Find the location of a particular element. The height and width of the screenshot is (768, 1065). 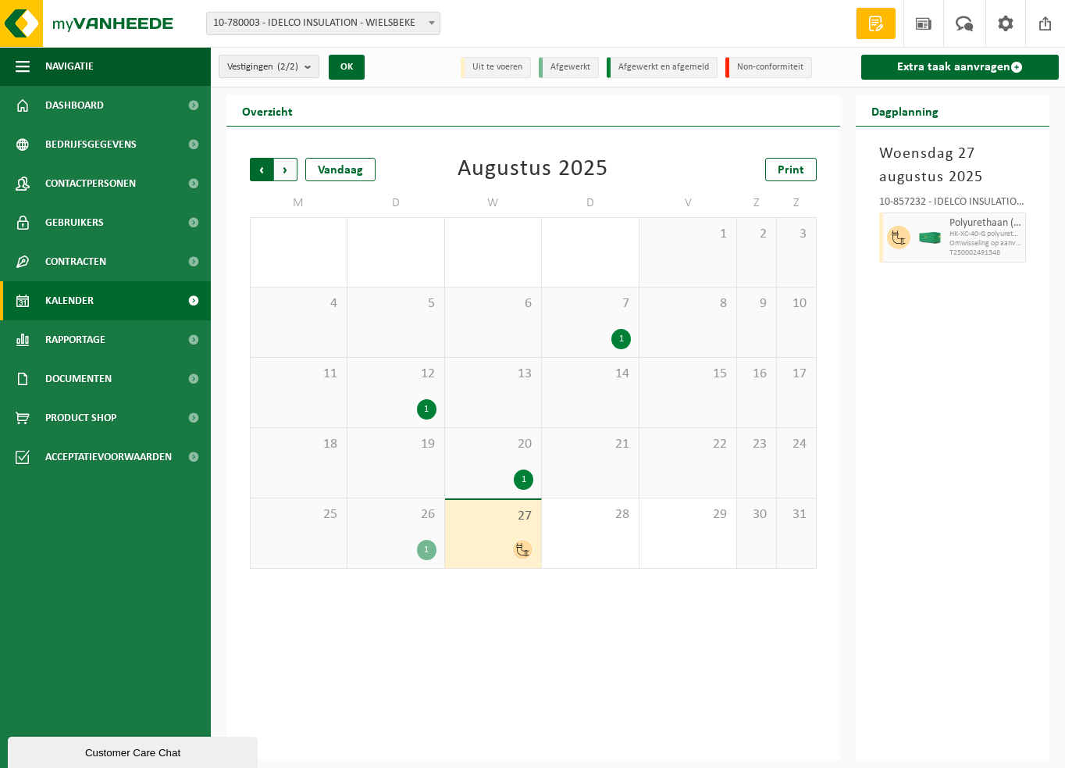

span: 25 is located at coordinates (298, 515).